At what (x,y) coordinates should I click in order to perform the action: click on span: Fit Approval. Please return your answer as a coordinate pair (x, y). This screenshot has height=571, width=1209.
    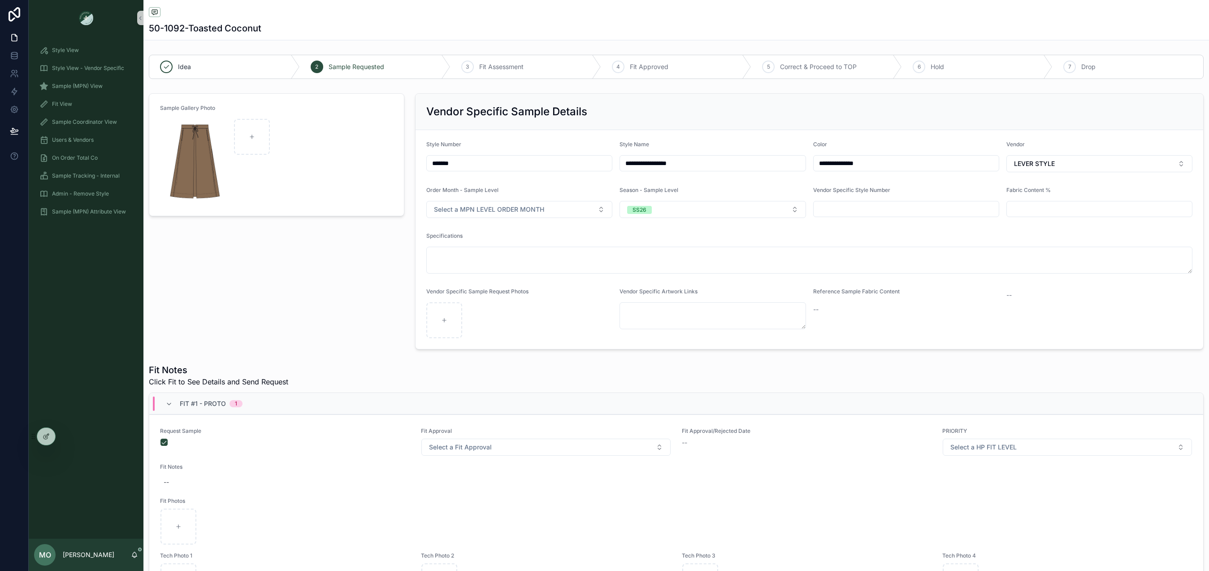
    Looking at the image, I should click on (546, 431).